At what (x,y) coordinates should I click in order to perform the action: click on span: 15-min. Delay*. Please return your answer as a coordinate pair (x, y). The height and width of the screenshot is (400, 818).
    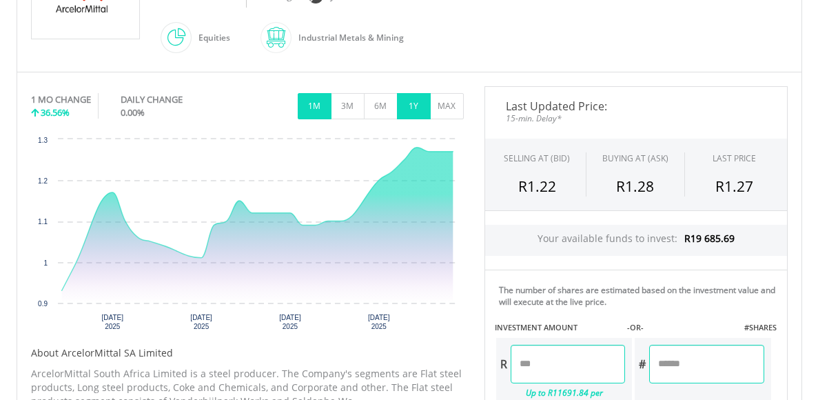
    Looking at the image, I should click on (636, 118).